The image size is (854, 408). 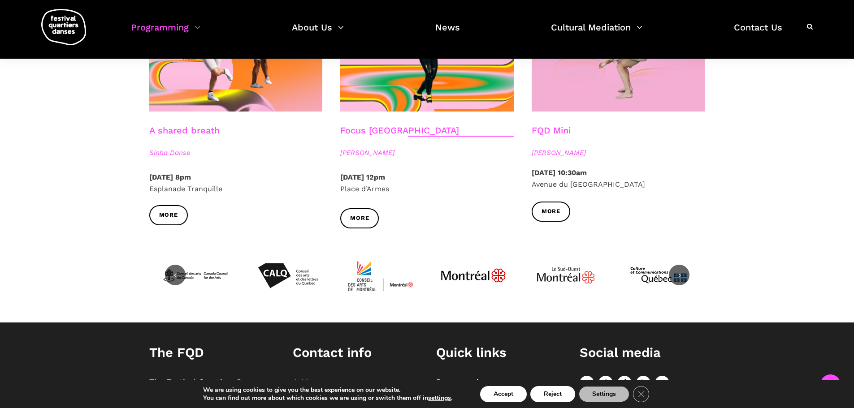 What do you see at coordinates (641, 394) in the screenshot?
I see `button: Close GDPR Cookie Banner` at bounding box center [641, 394].